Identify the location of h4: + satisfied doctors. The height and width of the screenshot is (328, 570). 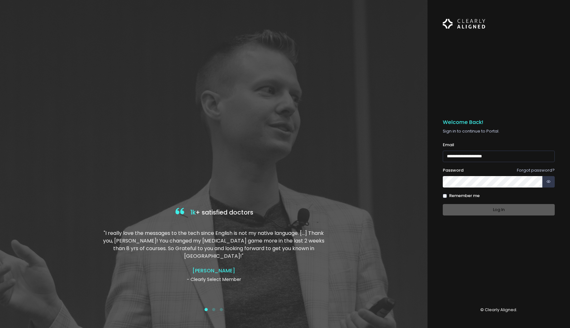
(214, 213).